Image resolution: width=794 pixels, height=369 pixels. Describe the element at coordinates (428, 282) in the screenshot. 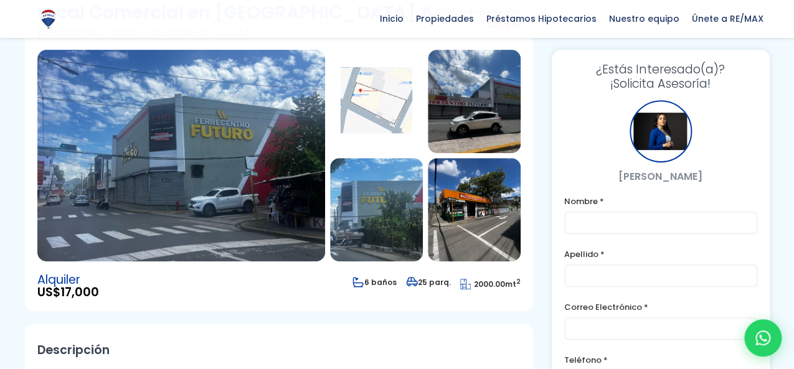

I see `span: 25 parq.` at that location.